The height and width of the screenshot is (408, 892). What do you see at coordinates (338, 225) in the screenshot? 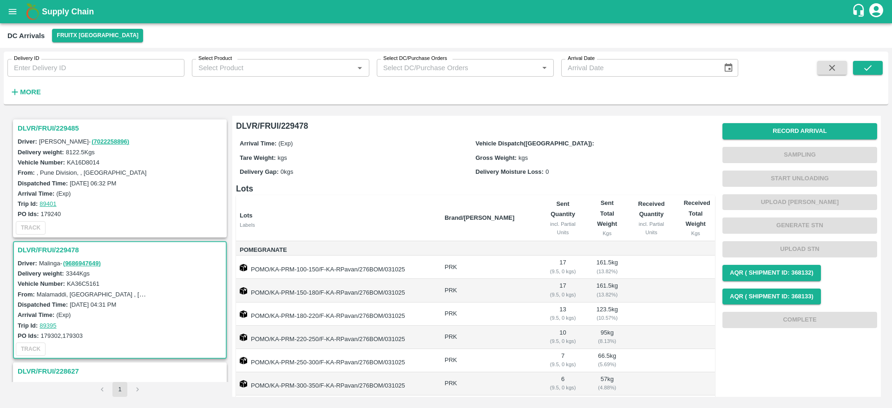
I see `div: Labels` at bounding box center [338, 225].